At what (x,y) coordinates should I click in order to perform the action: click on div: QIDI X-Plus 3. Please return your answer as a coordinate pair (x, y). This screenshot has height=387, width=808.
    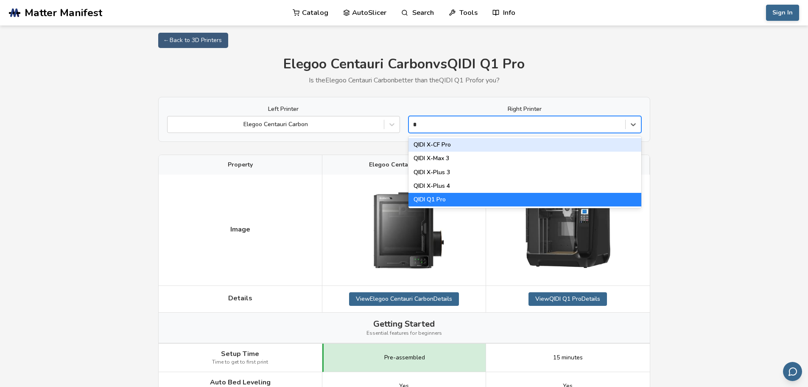
    Looking at the image, I should click on (525, 172).